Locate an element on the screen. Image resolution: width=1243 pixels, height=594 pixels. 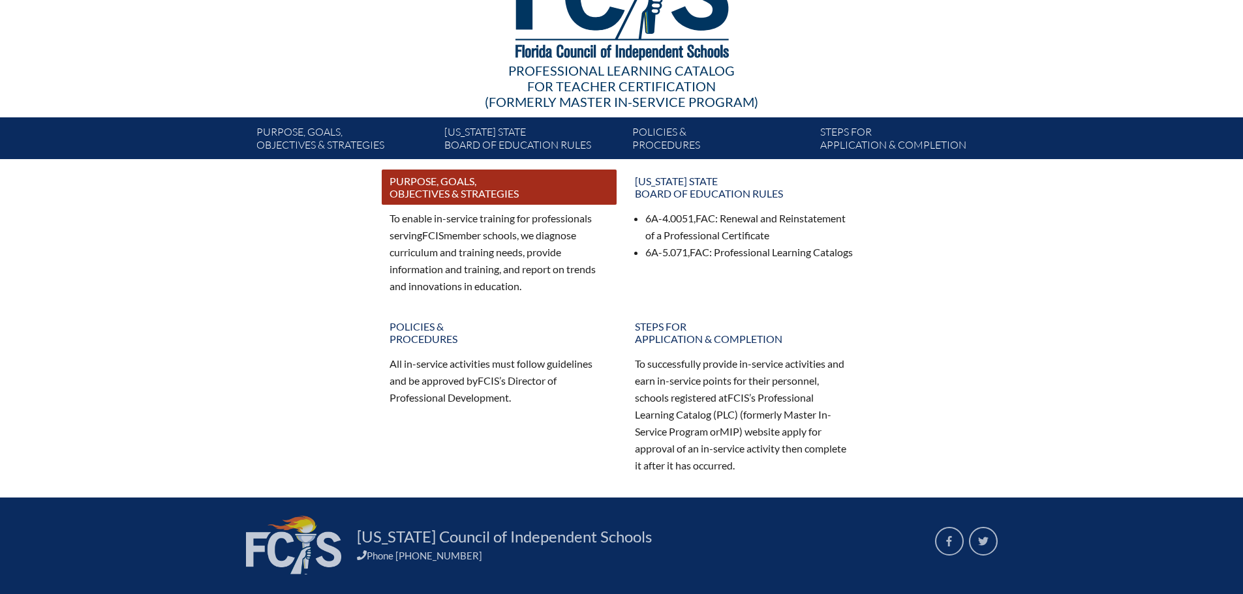
span: for Teacher Certification is located at coordinates (621, 86).